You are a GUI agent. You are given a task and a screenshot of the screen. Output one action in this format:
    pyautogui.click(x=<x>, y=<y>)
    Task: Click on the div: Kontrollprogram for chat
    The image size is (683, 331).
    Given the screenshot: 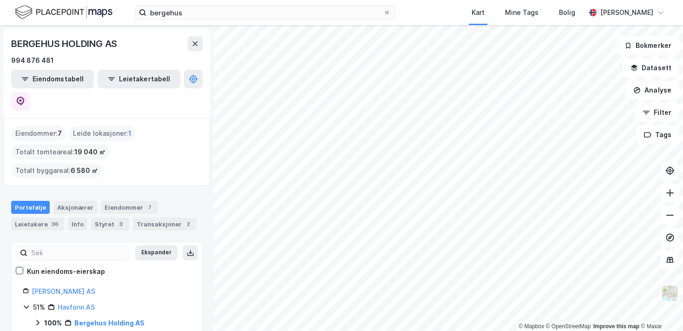 What is the action you would take?
    pyautogui.click(x=660, y=309)
    